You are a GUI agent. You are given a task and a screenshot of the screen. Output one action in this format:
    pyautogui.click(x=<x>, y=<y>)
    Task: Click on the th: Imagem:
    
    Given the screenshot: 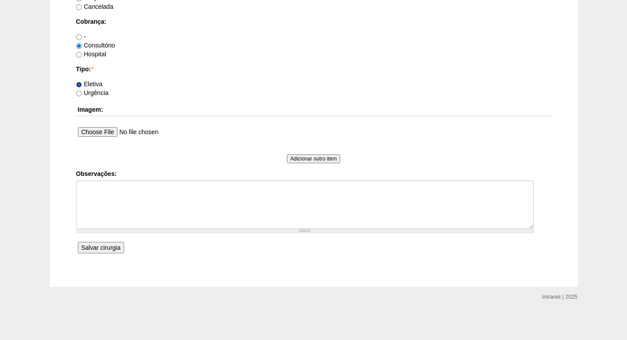 What is the action you would take?
    pyautogui.click(x=314, y=110)
    